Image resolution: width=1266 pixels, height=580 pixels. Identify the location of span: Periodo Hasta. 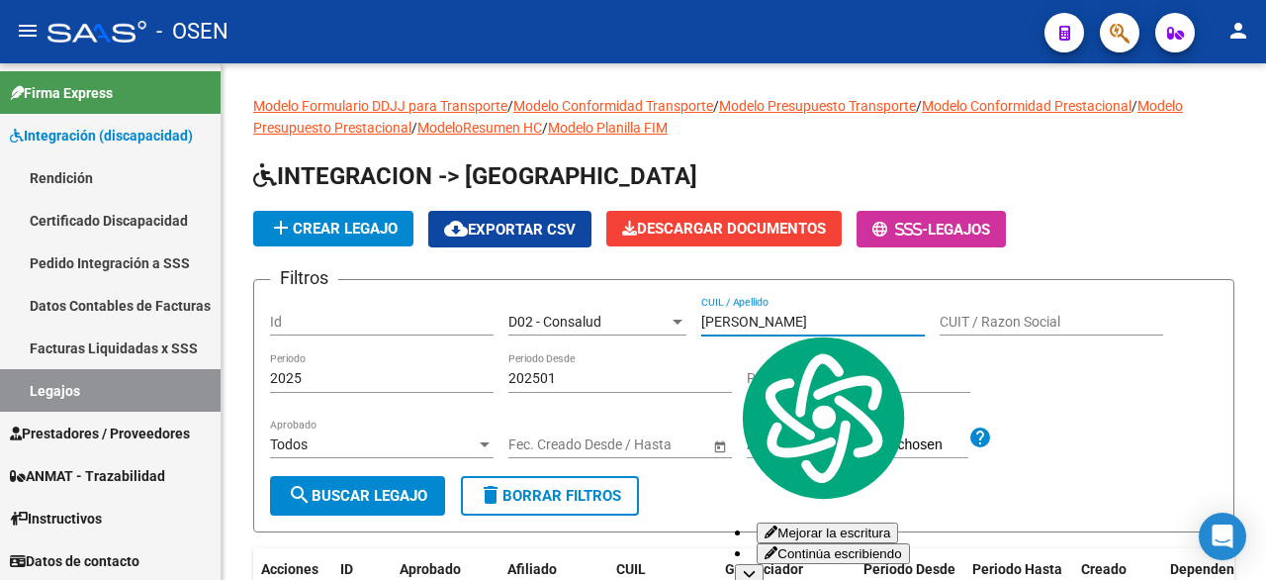
(1017, 569).